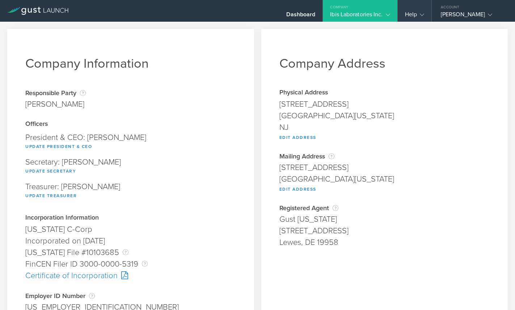 This screenshot has width=515, height=310. Describe the element at coordinates (131, 218) in the screenshot. I see `div: Incorporation Information` at that location.